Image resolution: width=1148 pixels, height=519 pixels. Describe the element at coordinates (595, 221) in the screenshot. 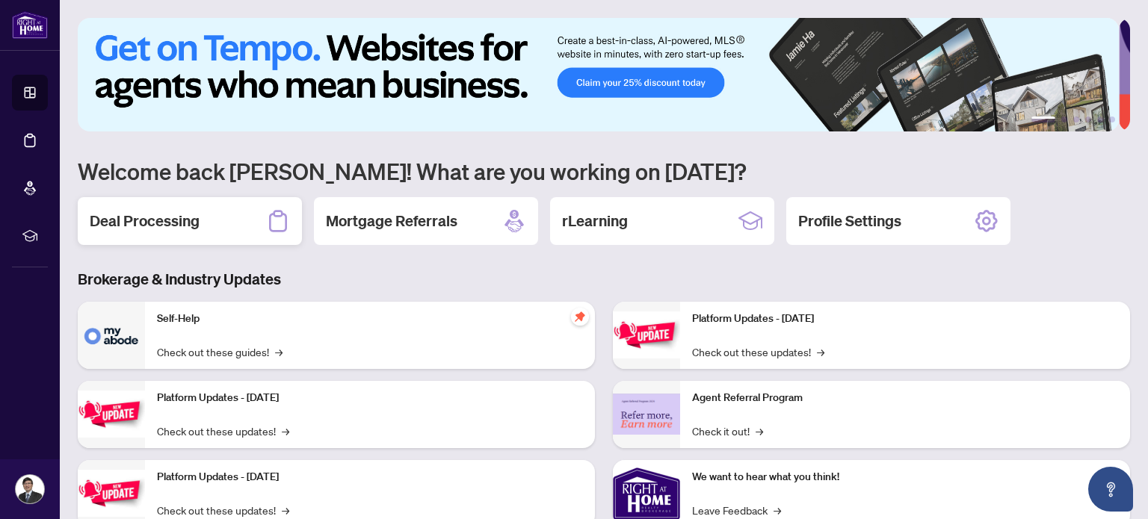

I see `h2: rLearning` at that location.